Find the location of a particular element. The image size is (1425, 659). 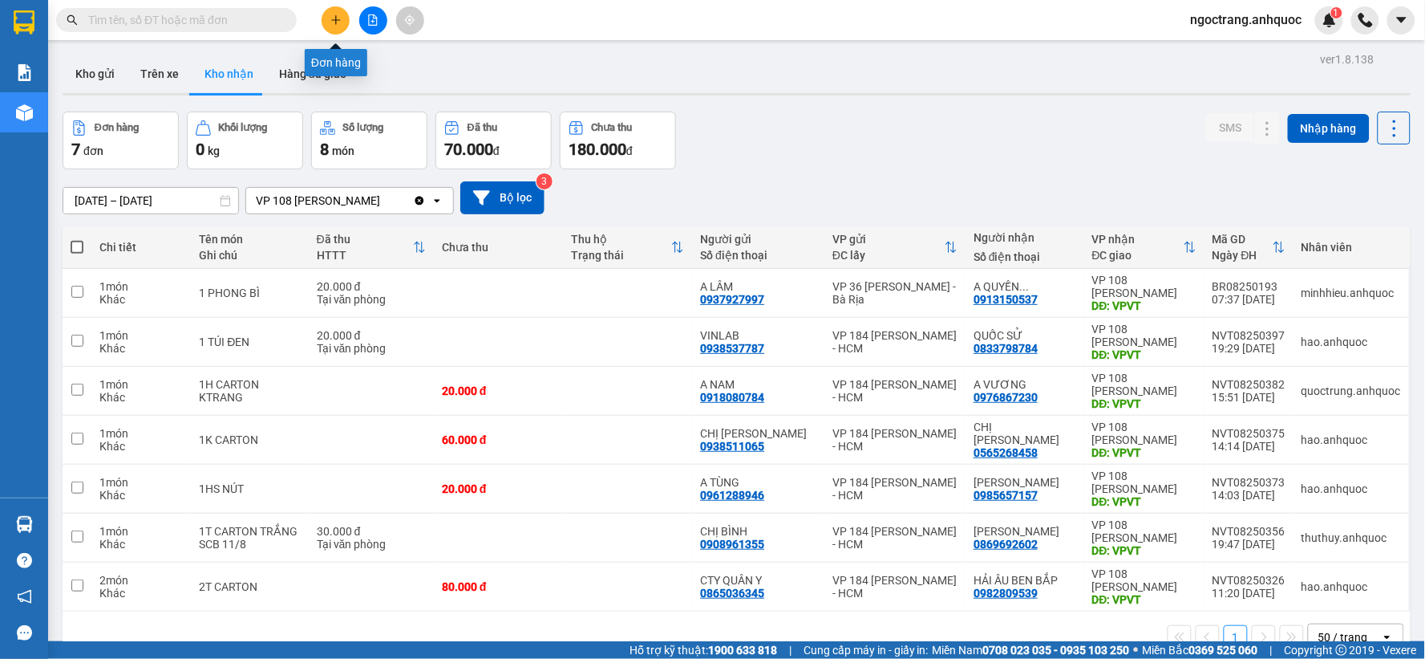

div: 2 món is located at coordinates (141, 580).